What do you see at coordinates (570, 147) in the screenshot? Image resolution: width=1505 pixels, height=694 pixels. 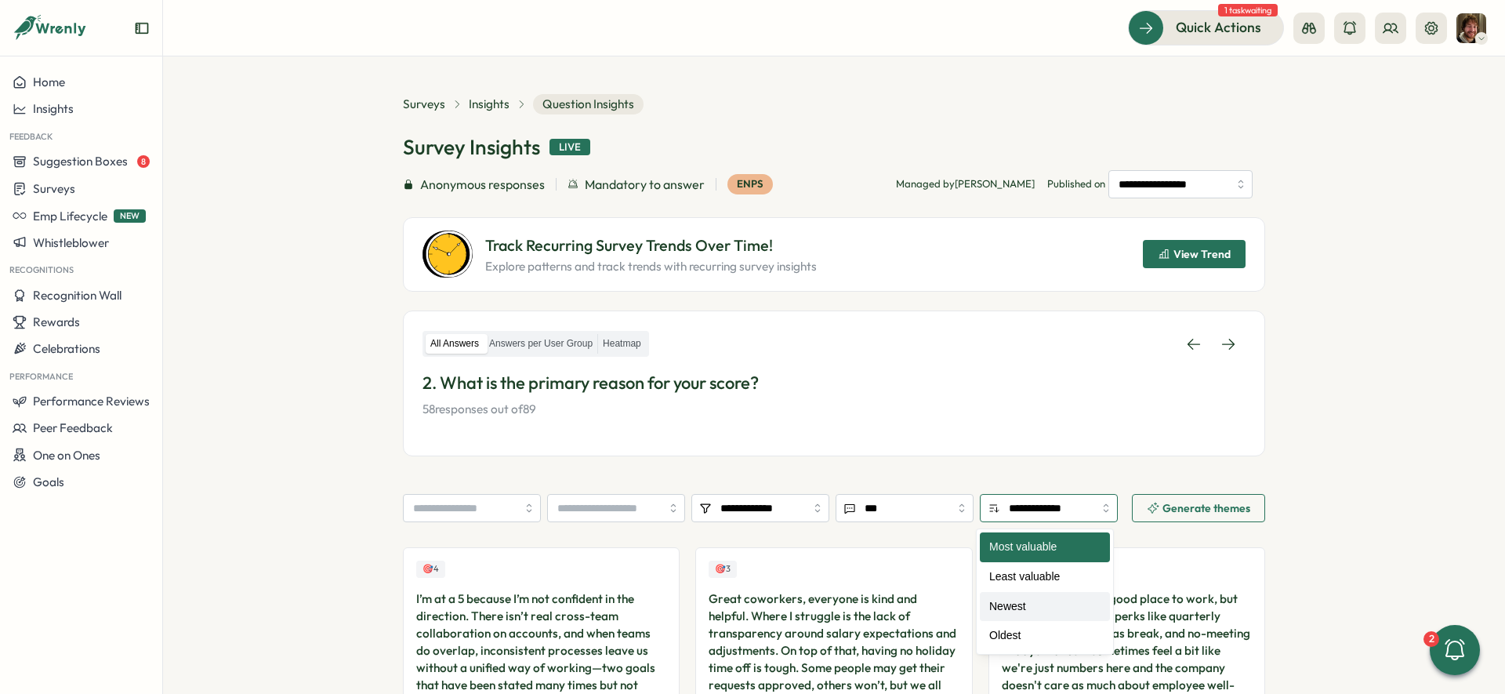 I see `div: Live` at bounding box center [570, 147].